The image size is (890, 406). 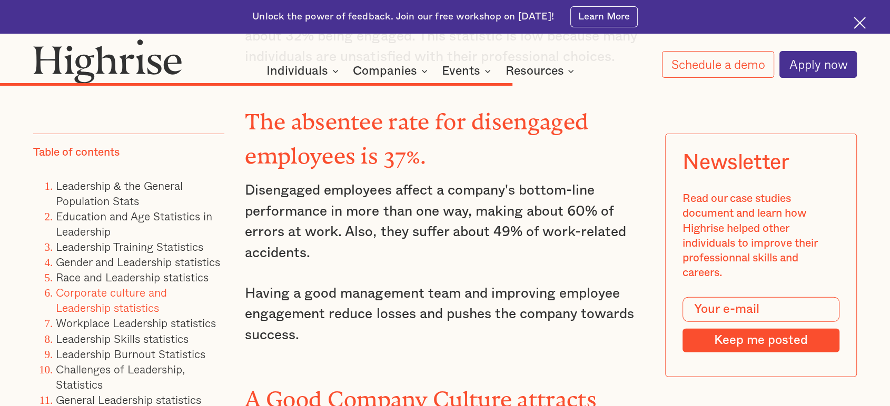 I want to click on a: Apply now, so click(x=817, y=65).